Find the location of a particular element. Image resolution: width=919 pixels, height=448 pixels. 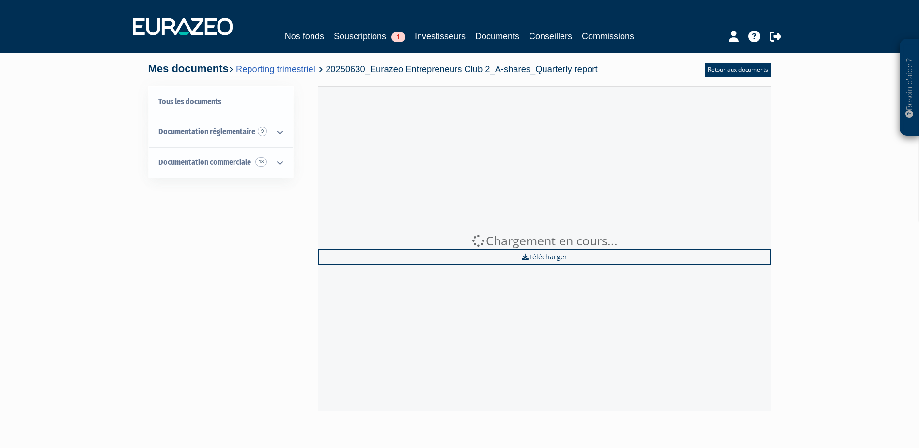

div: Chargement en cours... is located at coordinates (545, 241).